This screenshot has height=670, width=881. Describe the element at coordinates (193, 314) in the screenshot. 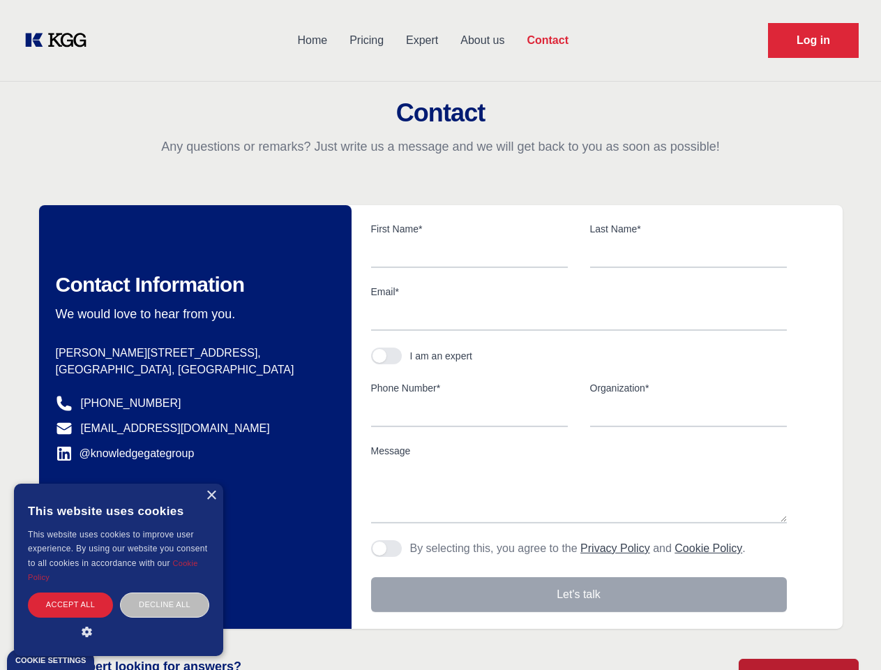

I see `p: We would love to hear from you.` at that location.